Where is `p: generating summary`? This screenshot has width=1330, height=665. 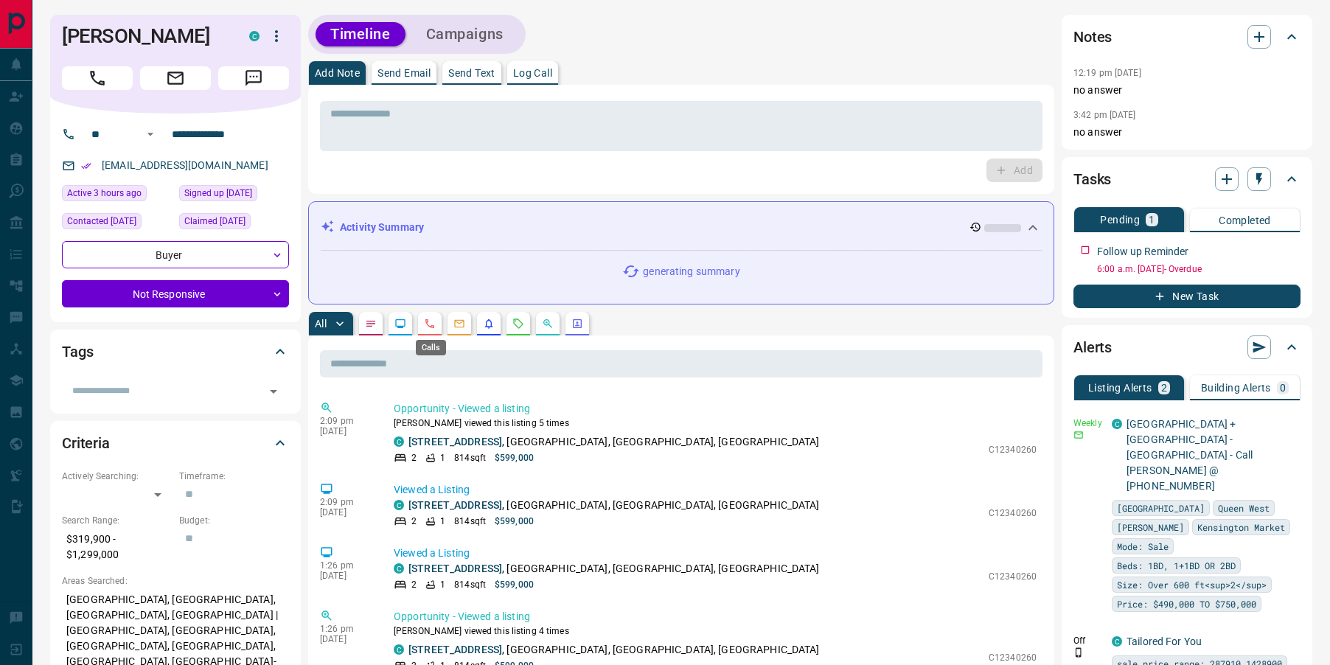 p: generating summary is located at coordinates (691, 271).